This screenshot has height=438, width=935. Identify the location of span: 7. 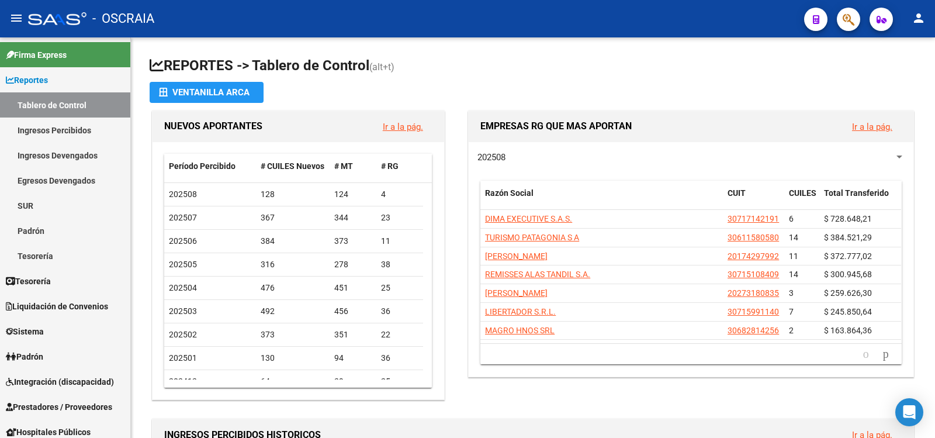
(791, 311).